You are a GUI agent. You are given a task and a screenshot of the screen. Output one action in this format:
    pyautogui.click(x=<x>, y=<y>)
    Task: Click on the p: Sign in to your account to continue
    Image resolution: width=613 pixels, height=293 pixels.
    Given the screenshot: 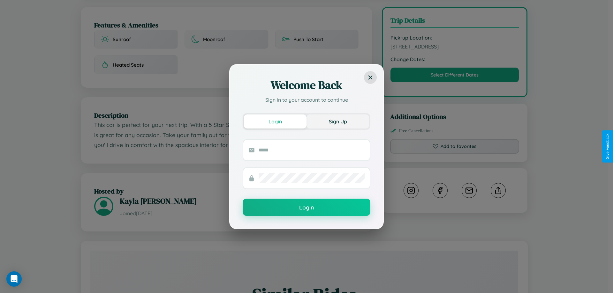 What is the action you would take?
    pyautogui.click(x=307, y=100)
    